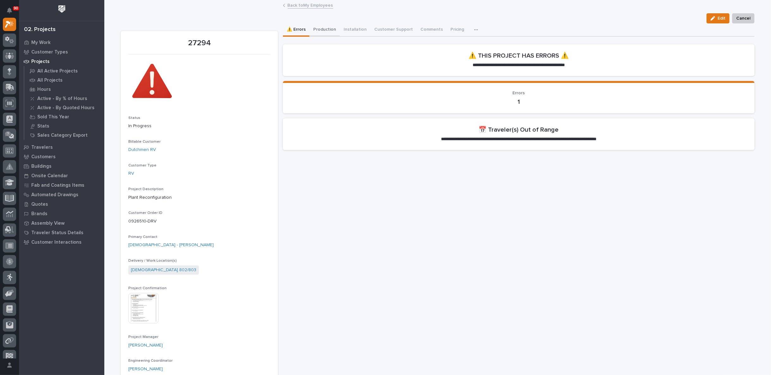 This screenshot has width=771, height=375. Describe the element at coordinates (145, 142) in the screenshot. I see `span: Billable Customer` at that location.